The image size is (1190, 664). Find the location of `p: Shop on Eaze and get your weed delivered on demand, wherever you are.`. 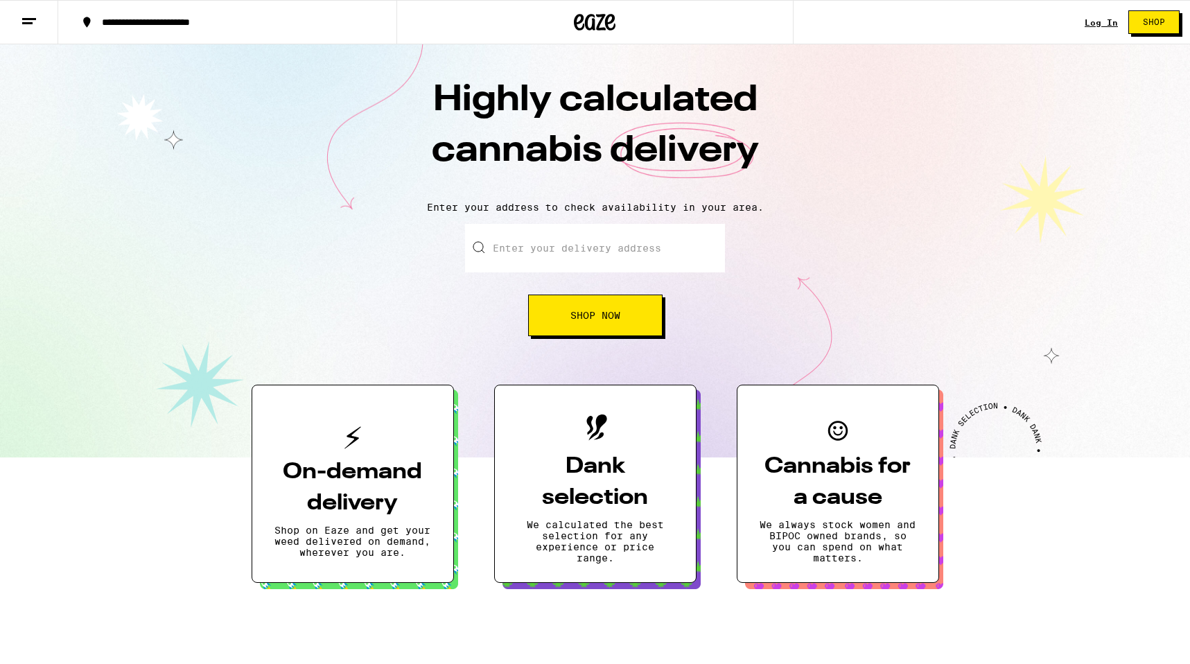

p: Shop on Eaze and get your weed delivered on demand, wherever you are. is located at coordinates (353, 541).